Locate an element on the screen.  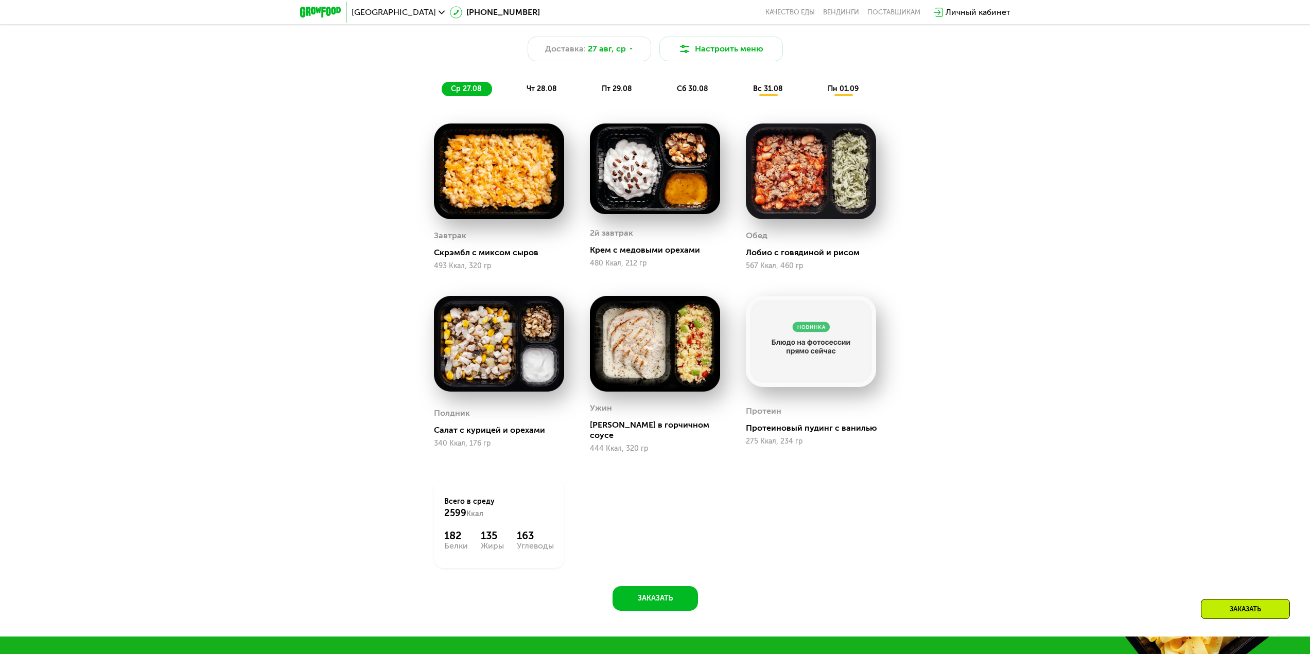
div: 275 Ккал, 234 гр is located at coordinates (811, 442).